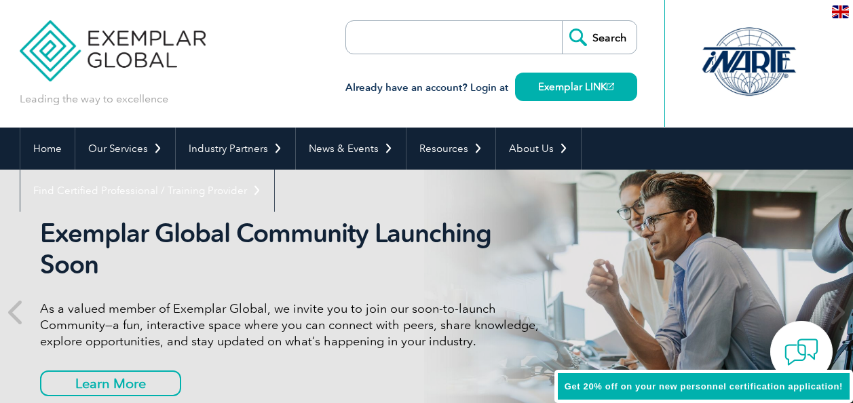 The width and height of the screenshot is (853, 403). What do you see at coordinates (802, 352) in the screenshot?
I see `img: contact-chat.png` at bounding box center [802, 352].